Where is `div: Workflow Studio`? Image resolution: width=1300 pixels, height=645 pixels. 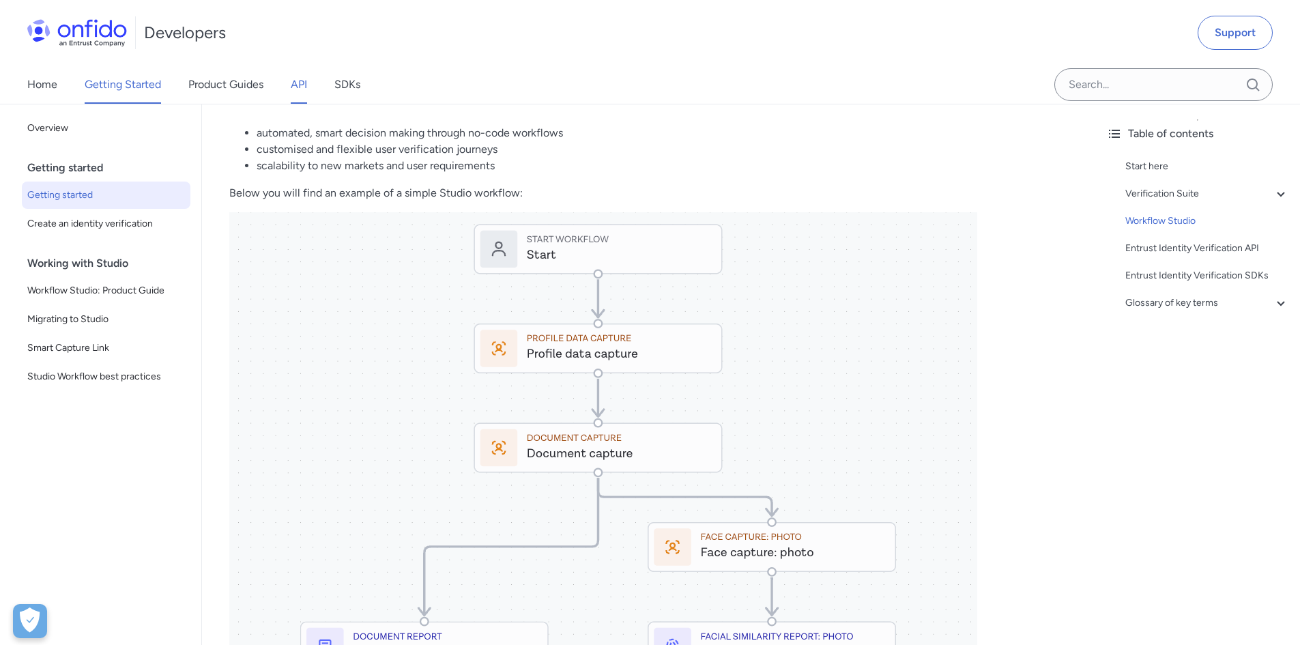 div: Workflow Studio is located at coordinates (1207, 221).